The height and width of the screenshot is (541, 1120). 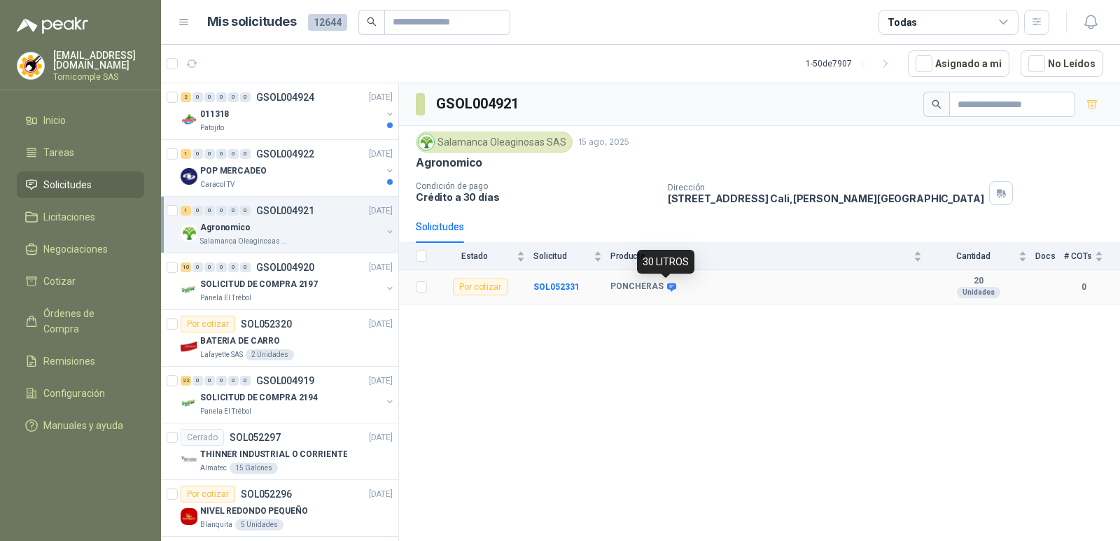 I want to click on span: 12644, so click(x=328, y=22).